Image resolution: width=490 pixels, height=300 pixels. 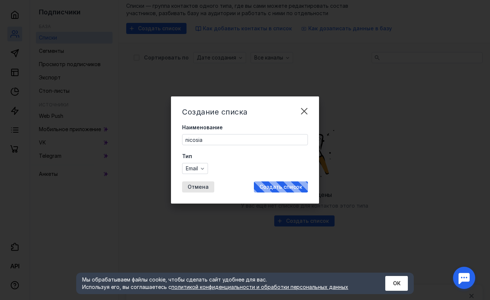 What do you see at coordinates (202, 128) in the screenshot?
I see `span: Наименование` at bounding box center [202, 128].